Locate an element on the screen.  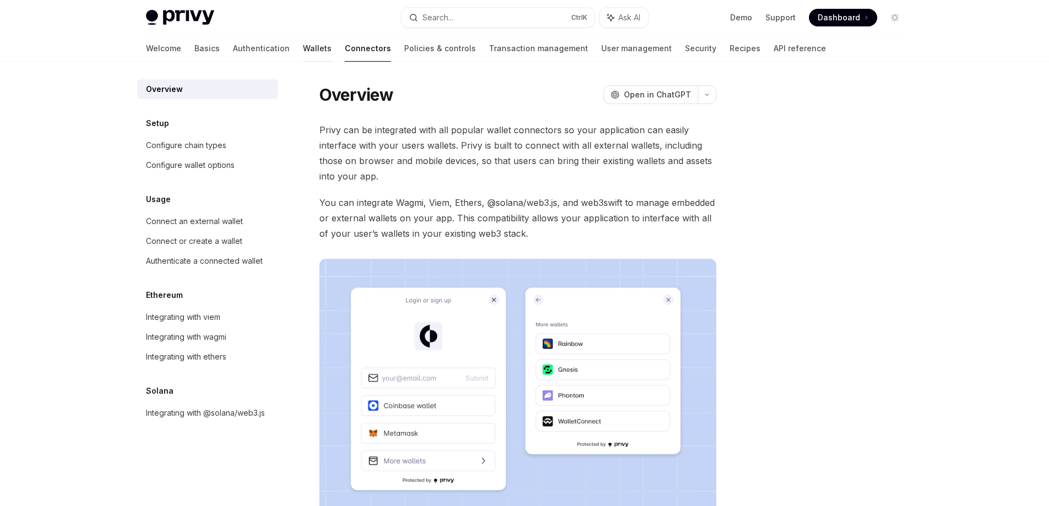
h5: Solana is located at coordinates (160, 391).